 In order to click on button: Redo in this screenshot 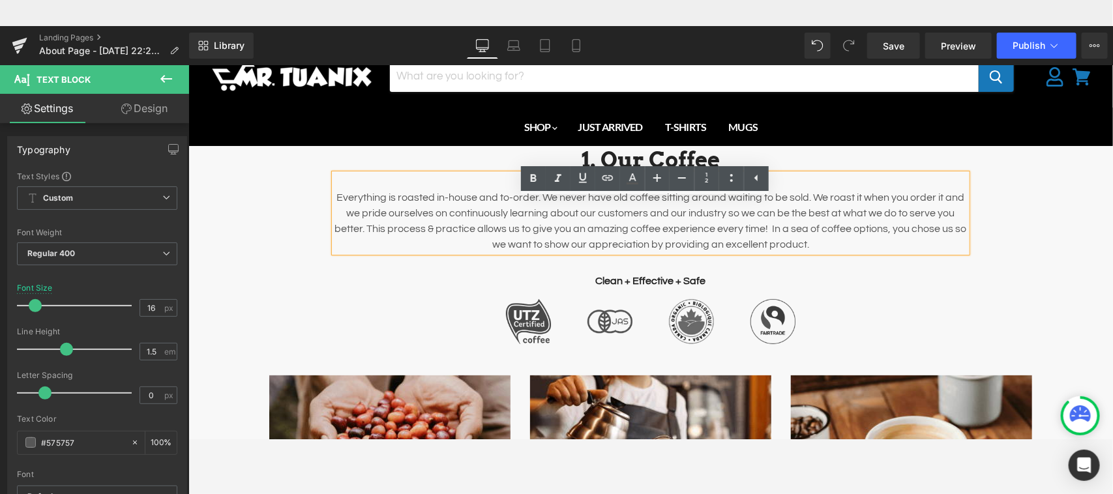, I will do `click(849, 46)`.